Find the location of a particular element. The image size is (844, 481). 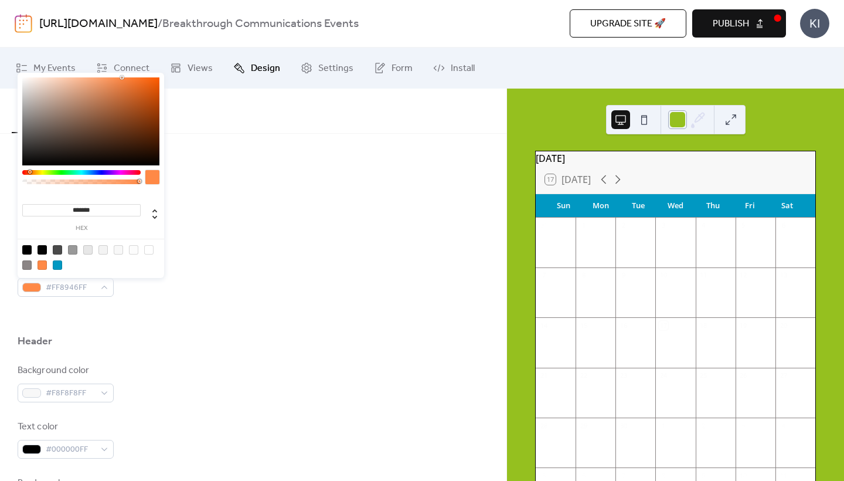

div: 15 is located at coordinates (583, 325).